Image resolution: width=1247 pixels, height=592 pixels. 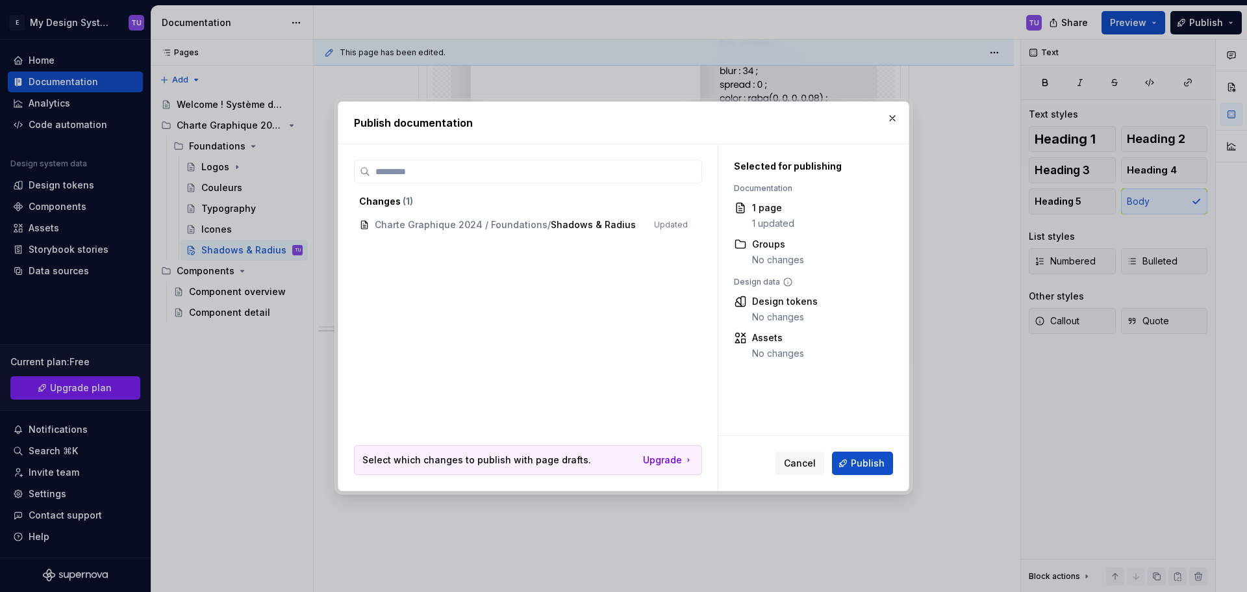 What do you see at coordinates (806, 188) in the screenshot?
I see `div: Documentation` at bounding box center [806, 188].